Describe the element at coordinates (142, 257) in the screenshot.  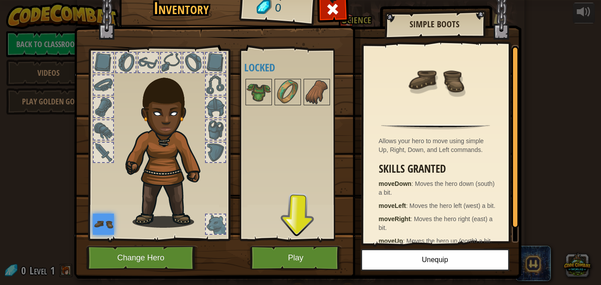
I see `button: Change Hero` at that location.